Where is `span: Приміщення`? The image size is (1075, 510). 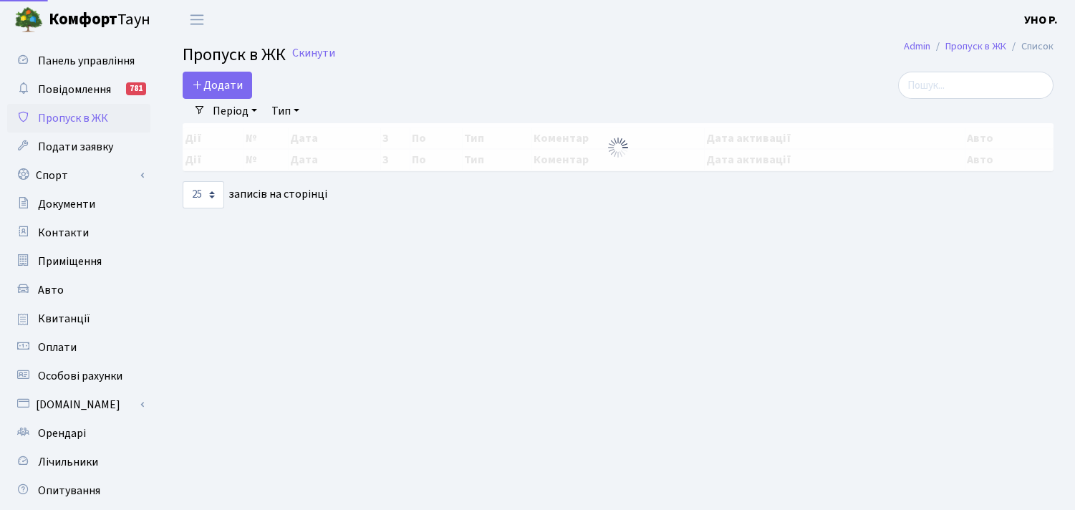
span: Приміщення is located at coordinates (69, 261).